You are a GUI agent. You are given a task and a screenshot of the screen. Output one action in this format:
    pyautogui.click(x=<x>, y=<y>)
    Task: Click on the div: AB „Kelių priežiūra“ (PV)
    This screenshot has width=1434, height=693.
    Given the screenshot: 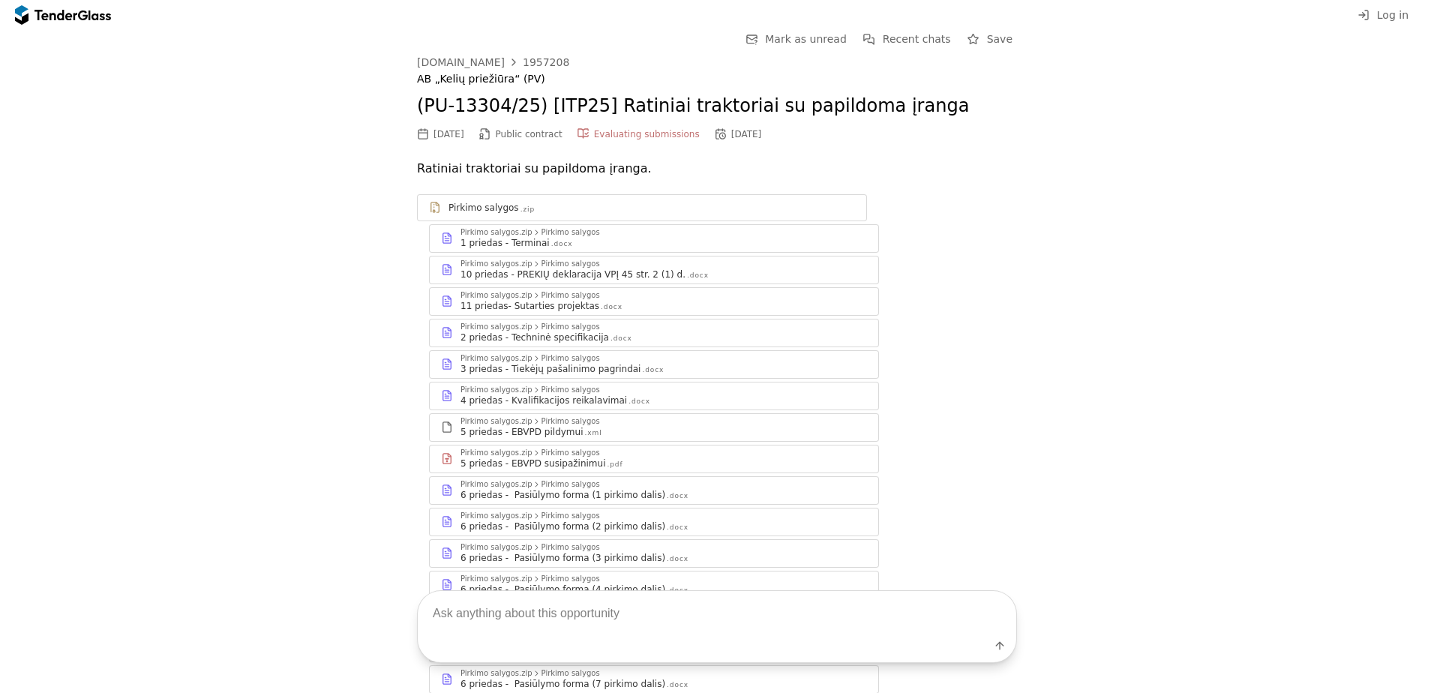 What is the action you would take?
    pyautogui.click(x=717, y=79)
    